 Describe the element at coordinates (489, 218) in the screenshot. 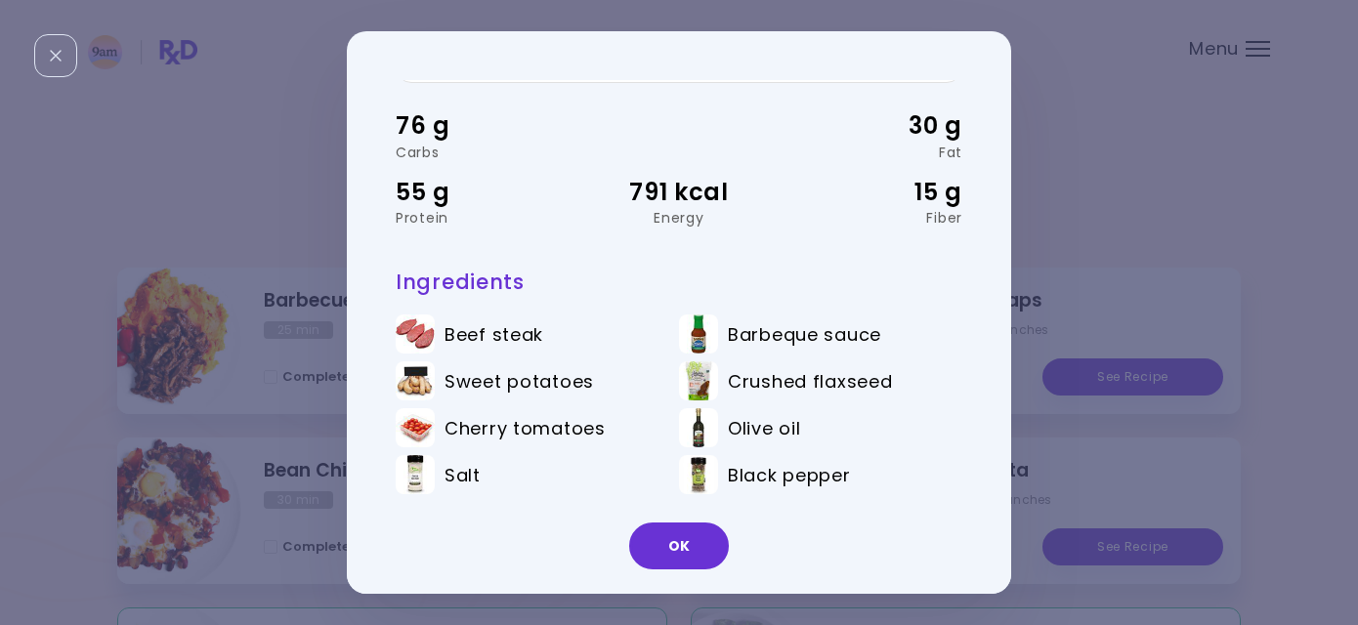

I see `div: Protein` at that location.